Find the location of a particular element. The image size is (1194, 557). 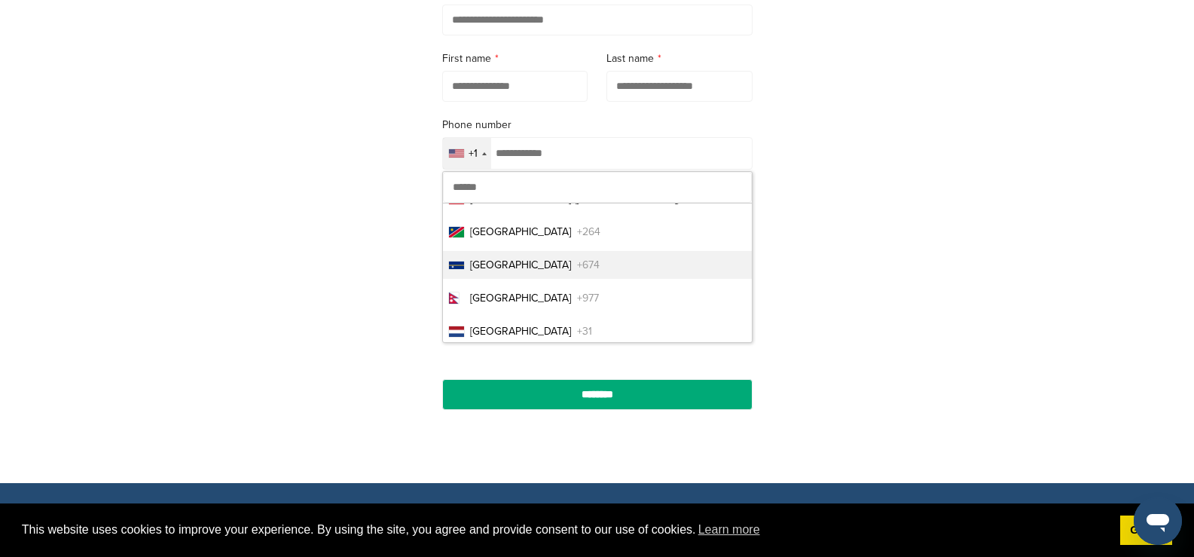

label: First name is located at coordinates (515, 59).